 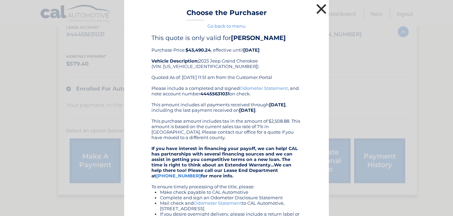 I want to click on h3: Choose the Purchaser, so click(x=227, y=14).